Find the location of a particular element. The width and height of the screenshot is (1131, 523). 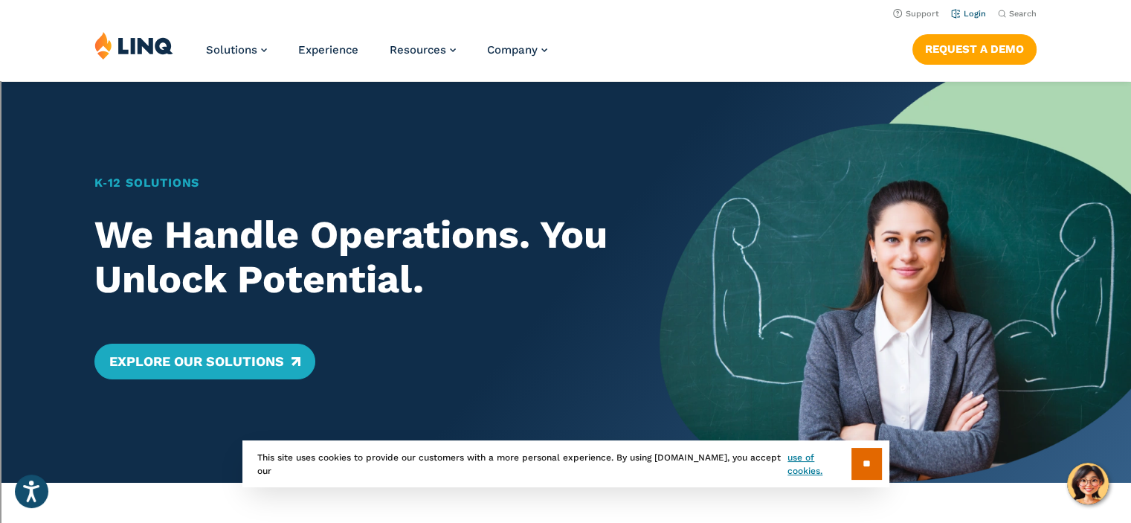

nav: Primary Navigation is located at coordinates (376, 56).